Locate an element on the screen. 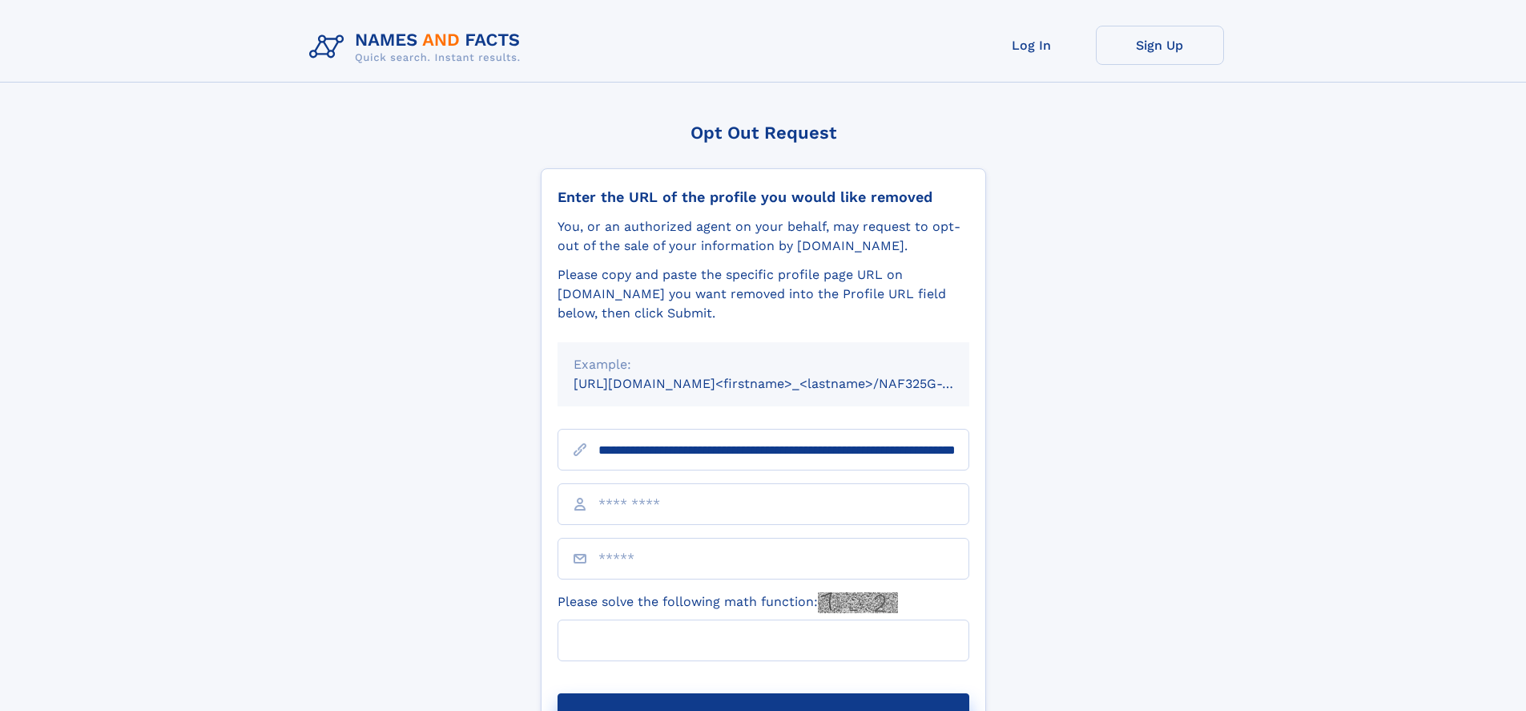 This screenshot has height=711, width=1526. a: Log In is located at coordinates (1032, 45).